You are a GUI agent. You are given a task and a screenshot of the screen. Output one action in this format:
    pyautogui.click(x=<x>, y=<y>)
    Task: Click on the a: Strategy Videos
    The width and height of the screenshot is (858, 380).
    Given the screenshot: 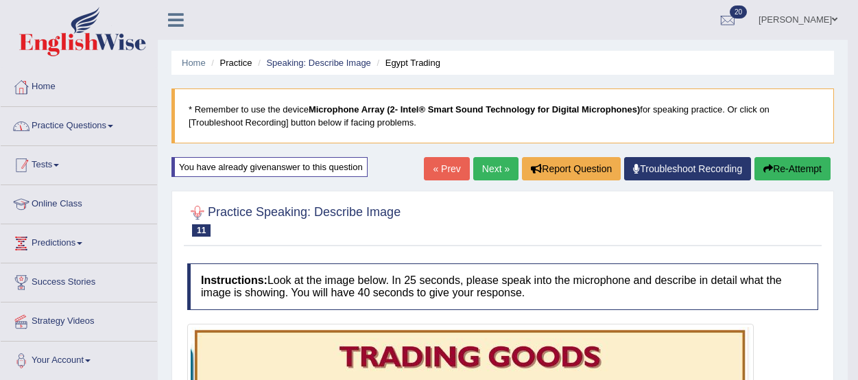 What is the action you would take?
    pyautogui.click(x=79, y=320)
    